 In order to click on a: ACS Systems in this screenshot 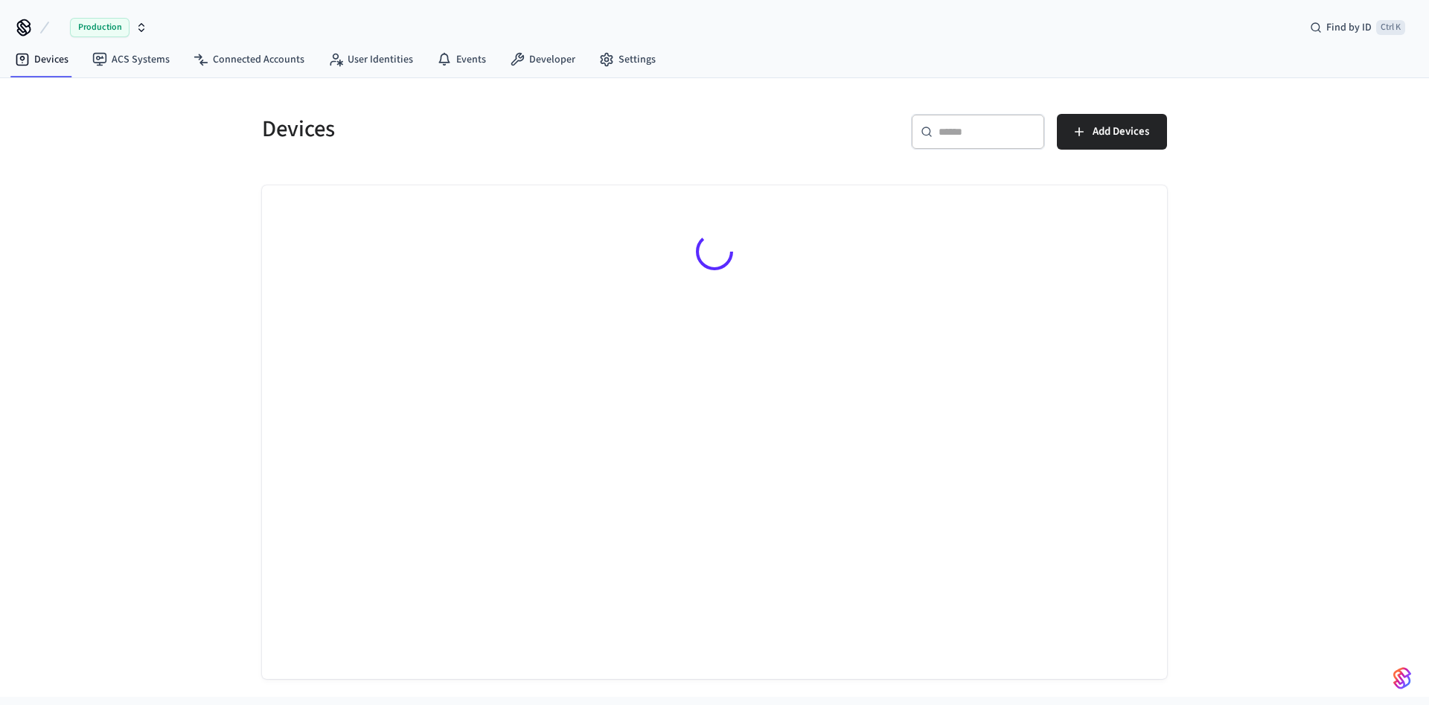, I will do `click(131, 60)`.